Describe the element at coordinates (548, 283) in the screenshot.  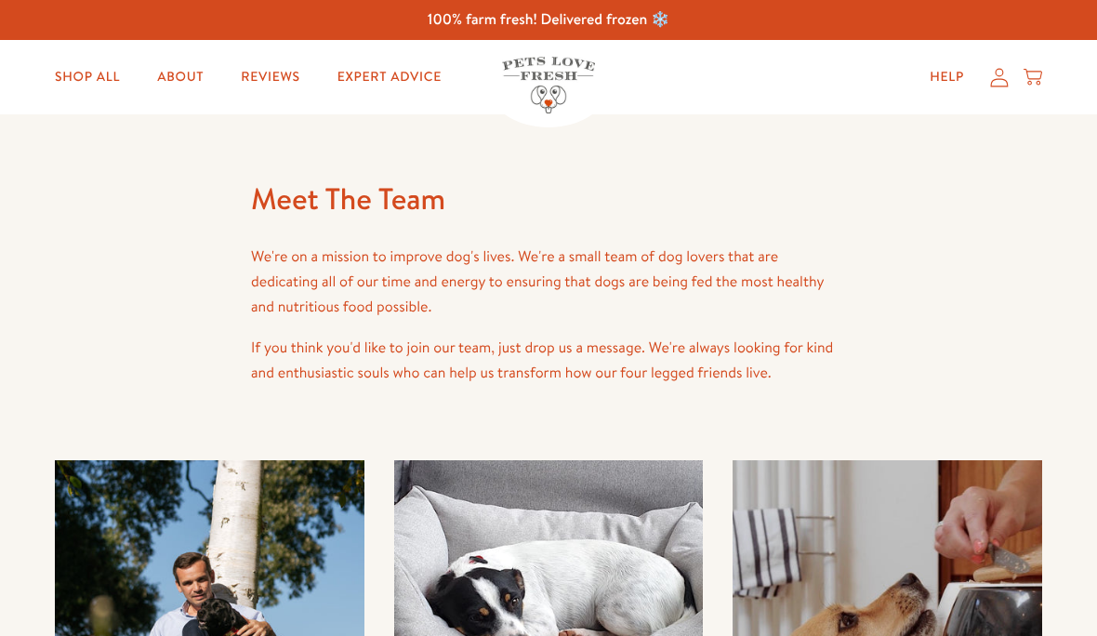
I see `p: We're on a mission to improve dog's lives. We're a small team of dog lovers that are dedicating a...` at that location.